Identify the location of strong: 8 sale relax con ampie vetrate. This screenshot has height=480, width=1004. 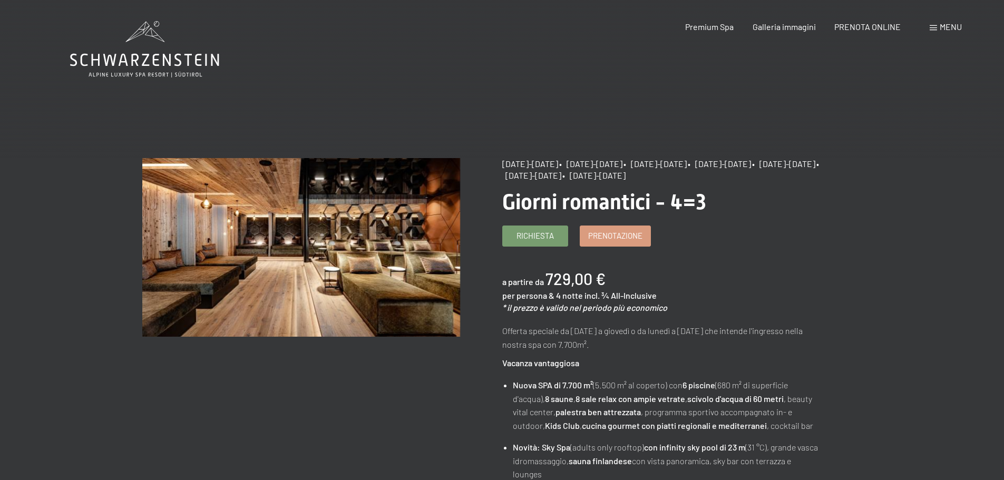
(631, 399).